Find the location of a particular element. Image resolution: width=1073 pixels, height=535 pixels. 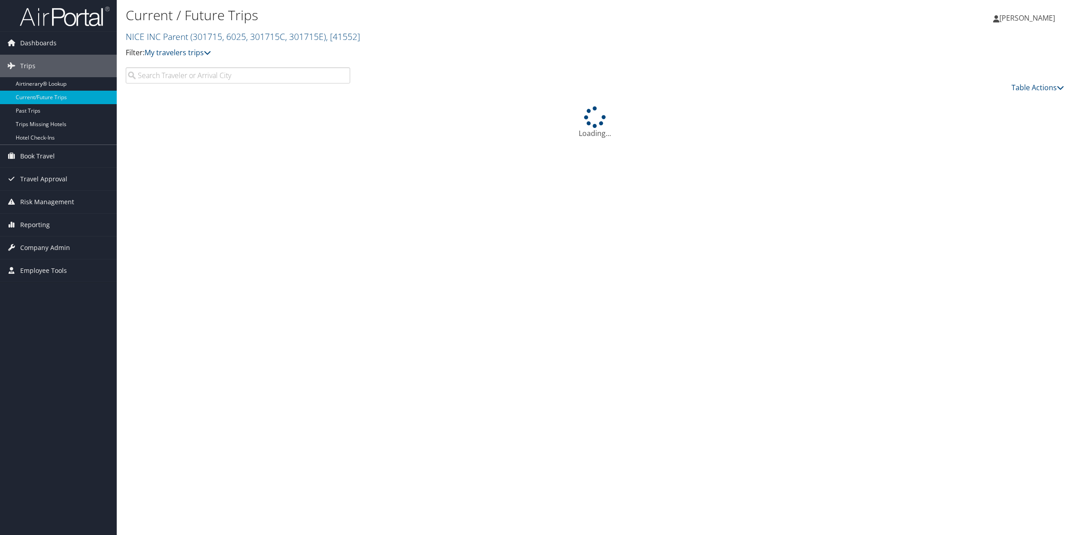

a: My travelers trips is located at coordinates (178, 53).